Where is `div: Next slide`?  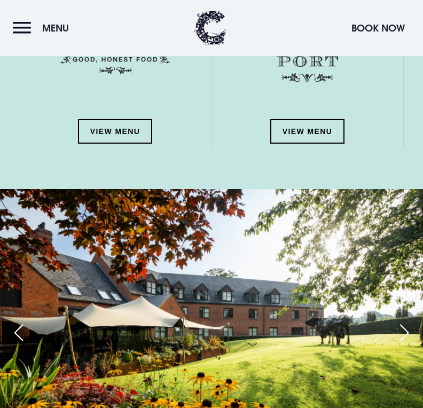
div: Next slide is located at coordinates (405, 333).